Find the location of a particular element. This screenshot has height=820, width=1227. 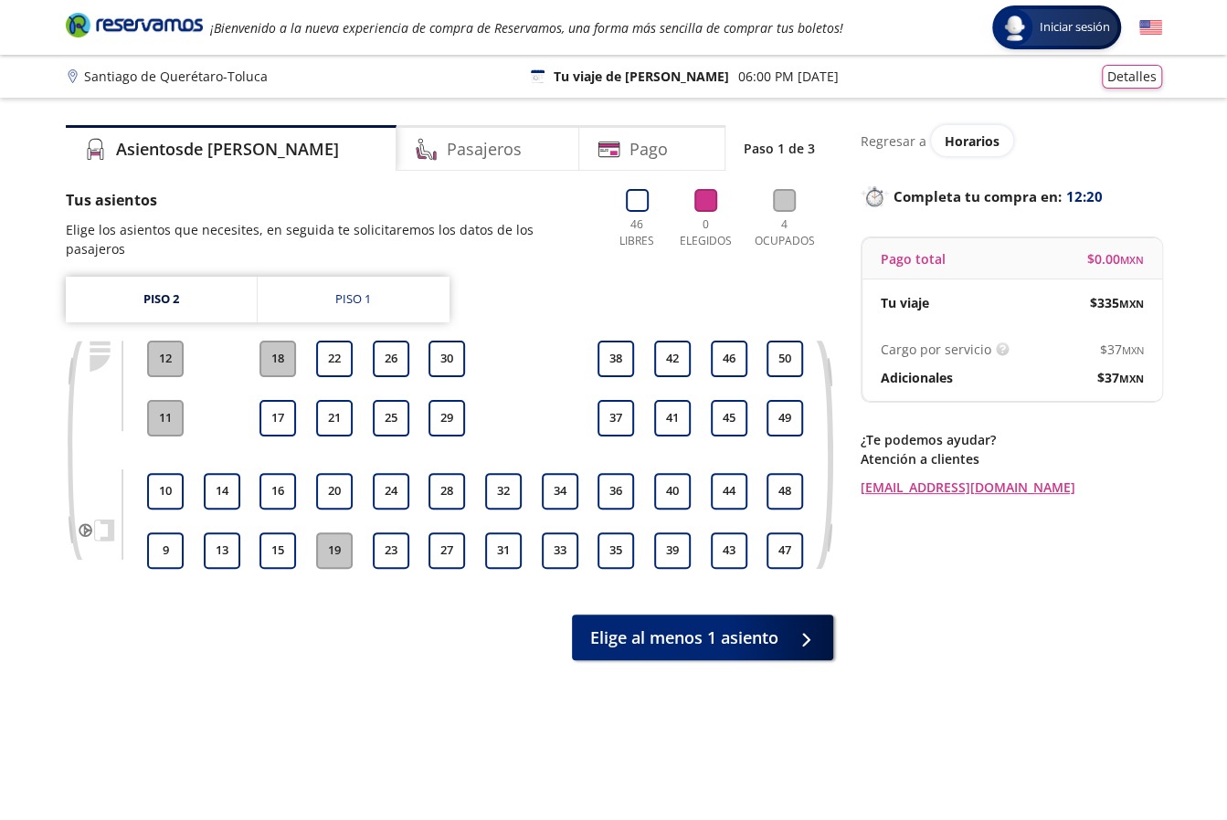

button: 27 is located at coordinates (447, 551).